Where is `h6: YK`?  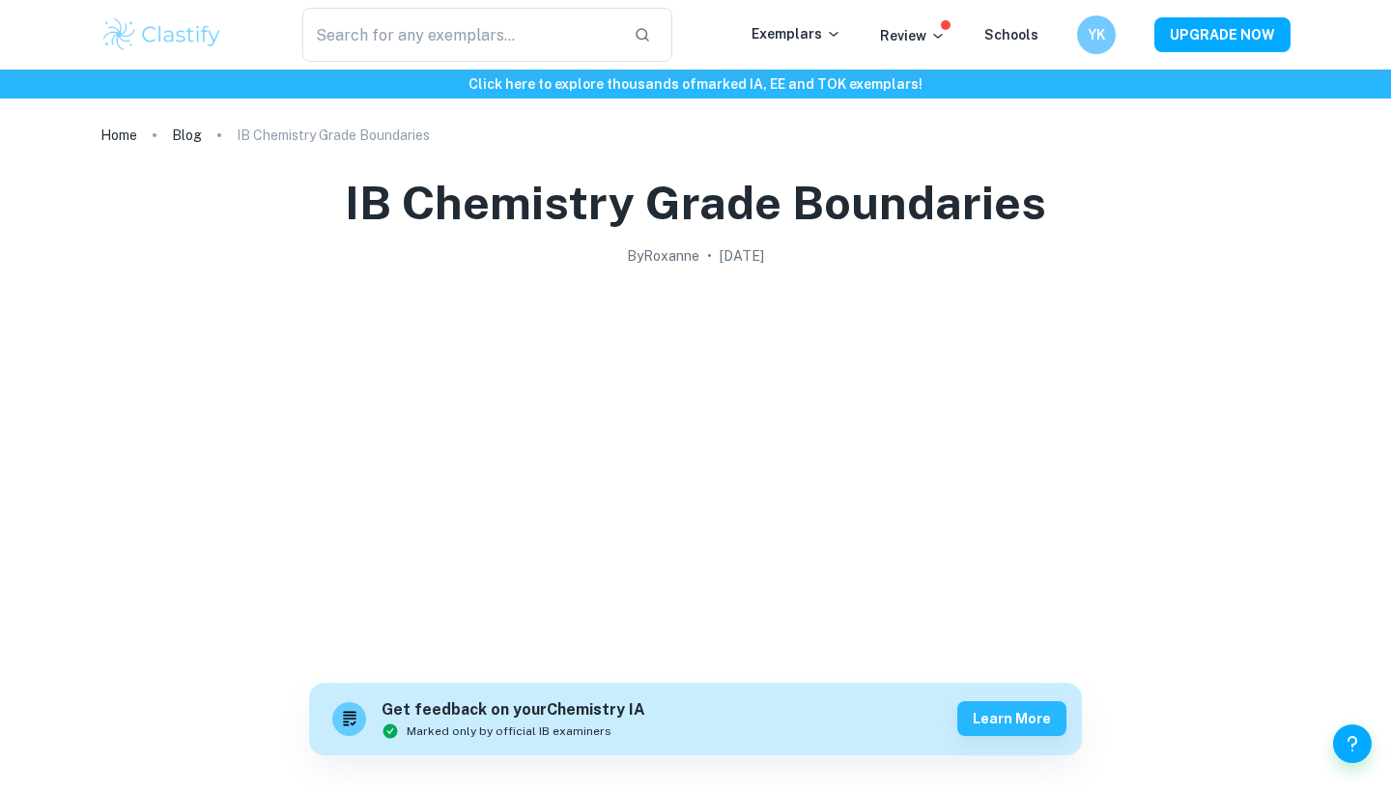 h6: YK is located at coordinates (1097, 35).